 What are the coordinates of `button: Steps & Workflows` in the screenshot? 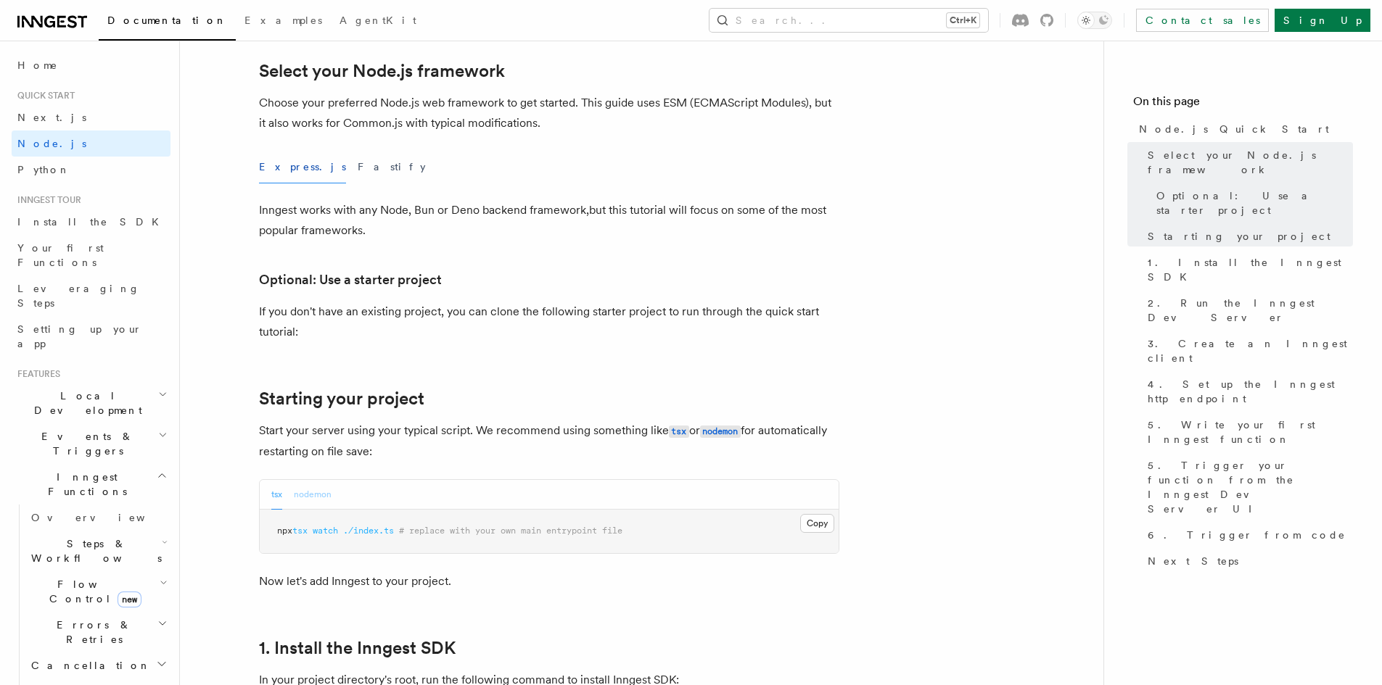 It's located at (98, 551).